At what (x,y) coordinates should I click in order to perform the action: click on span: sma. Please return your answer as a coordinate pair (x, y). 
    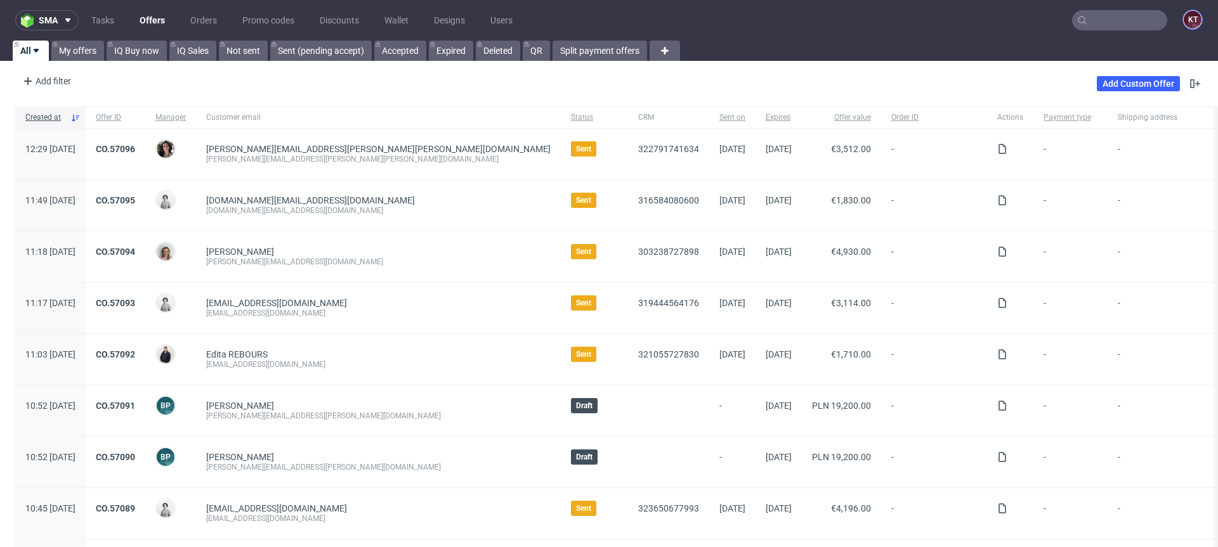
    Looking at the image, I should click on (48, 20).